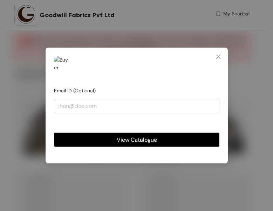  Describe the element at coordinates (75, 91) in the screenshot. I see `span: Email ID (Optional)` at that location.